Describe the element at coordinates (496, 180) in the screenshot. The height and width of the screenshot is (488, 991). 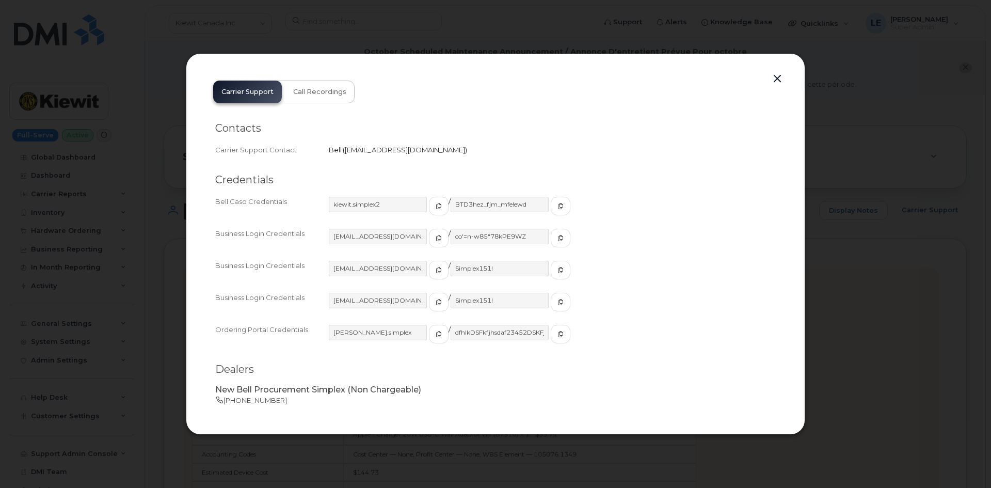
I see `h2: Credentials` at that location.